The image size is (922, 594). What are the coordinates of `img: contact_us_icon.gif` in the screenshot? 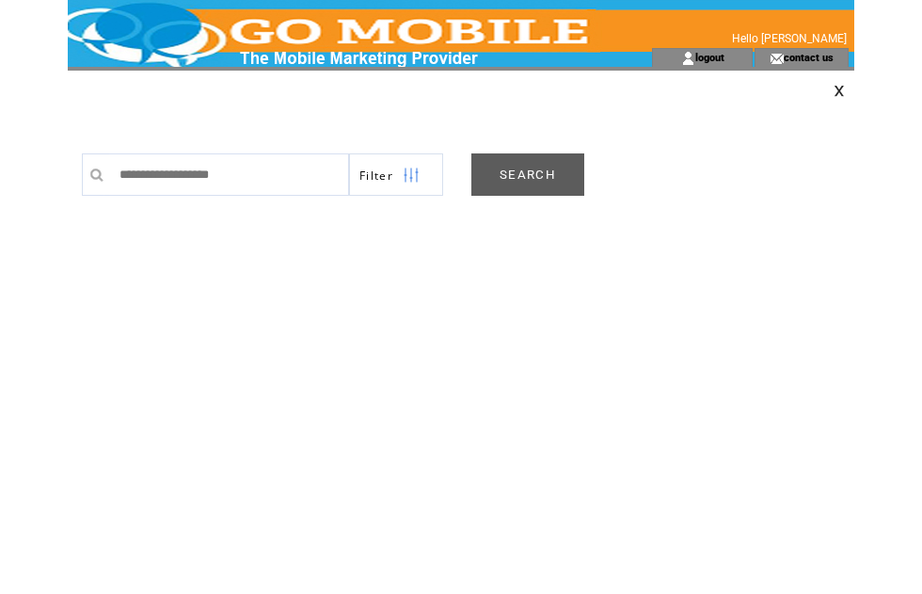 It's located at (777, 58).